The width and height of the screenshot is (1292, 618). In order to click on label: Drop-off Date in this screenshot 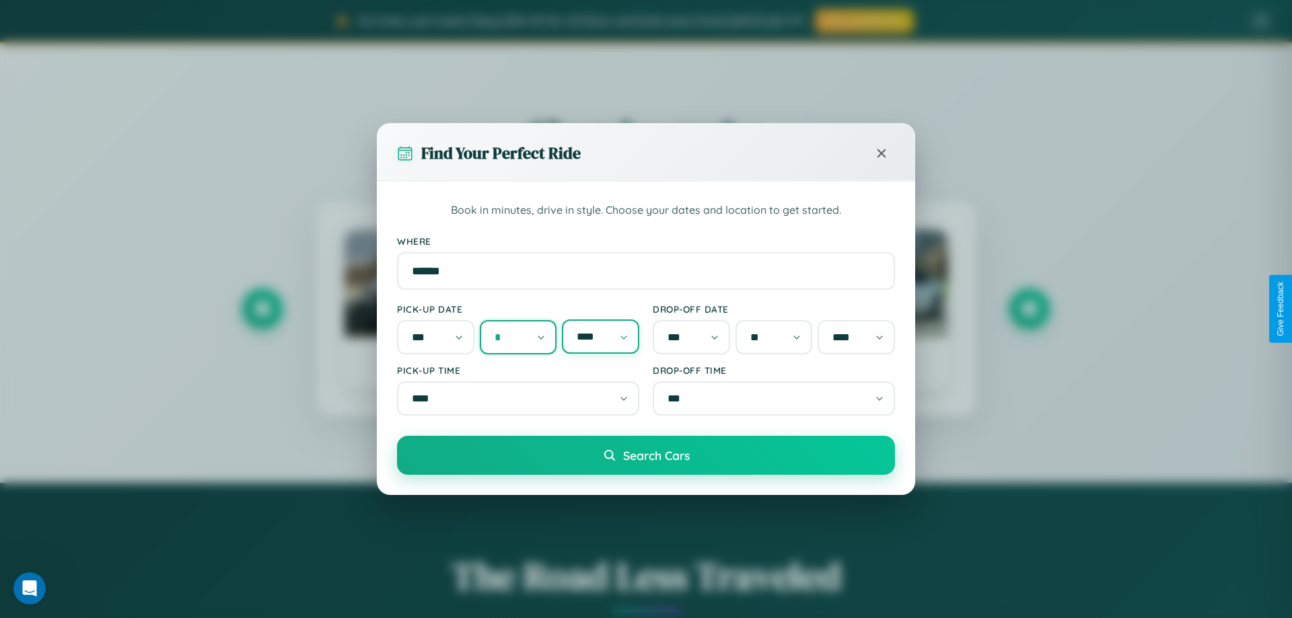, I will do `click(774, 309)`.